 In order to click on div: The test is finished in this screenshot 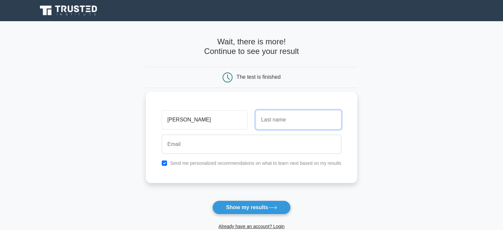, I will do `click(258, 77)`.